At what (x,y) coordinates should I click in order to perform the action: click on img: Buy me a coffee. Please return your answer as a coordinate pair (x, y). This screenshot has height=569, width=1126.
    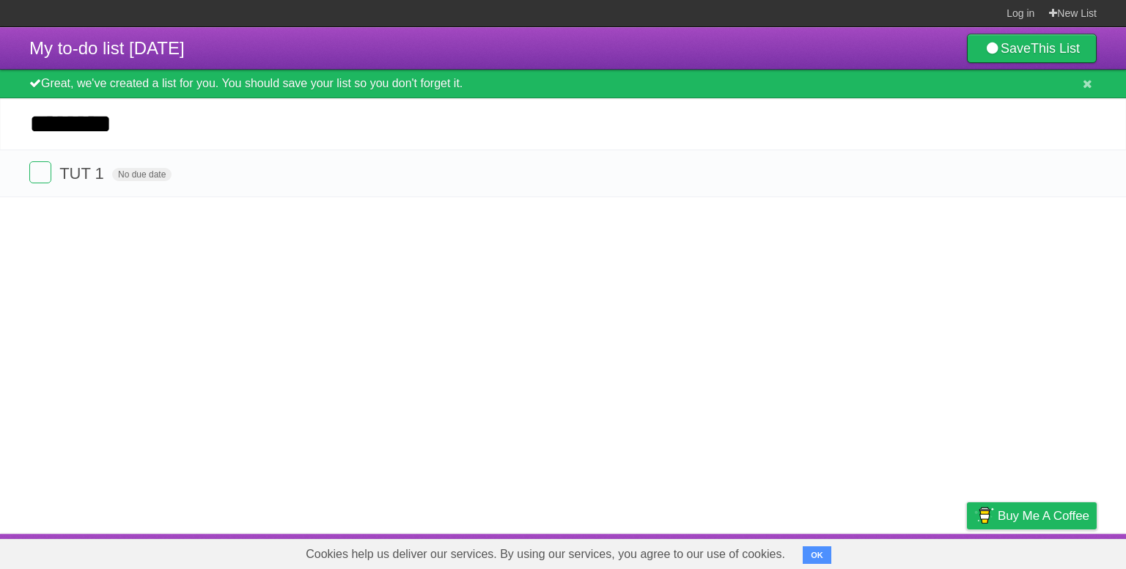
    Looking at the image, I should click on (984, 515).